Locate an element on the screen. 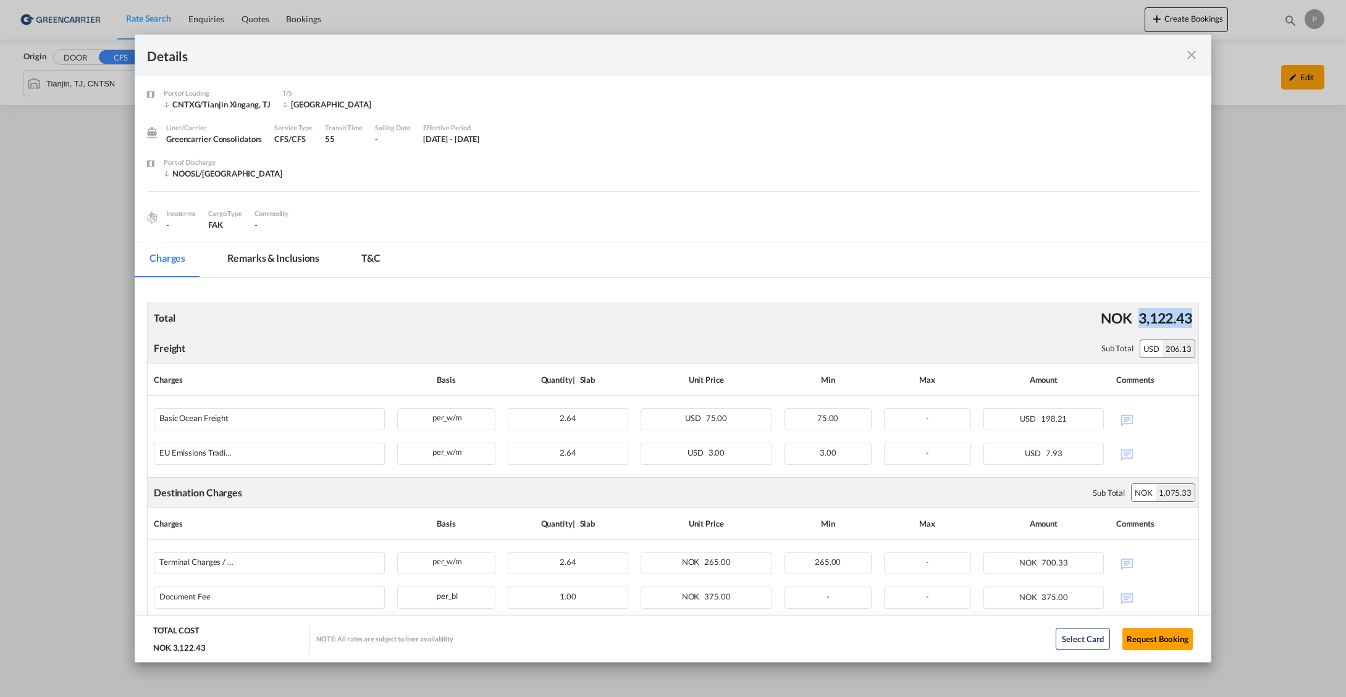 The image size is (1346, 697). div: 3,122.43 is located at coordinates (1165, 318).